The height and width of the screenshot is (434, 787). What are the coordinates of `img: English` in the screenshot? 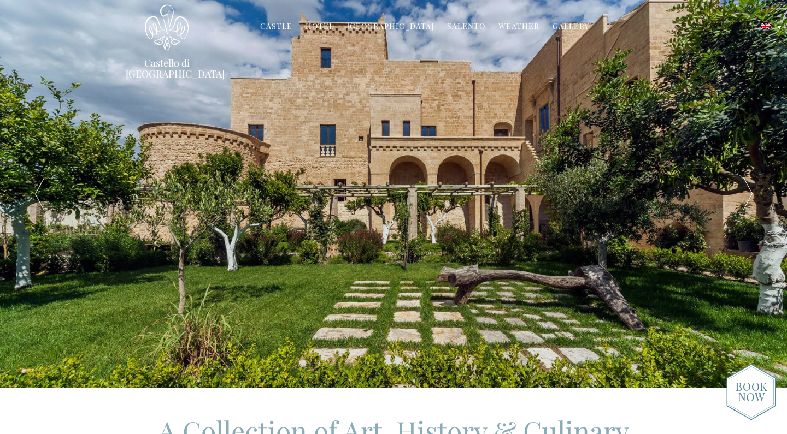 It's located at (766, 26).